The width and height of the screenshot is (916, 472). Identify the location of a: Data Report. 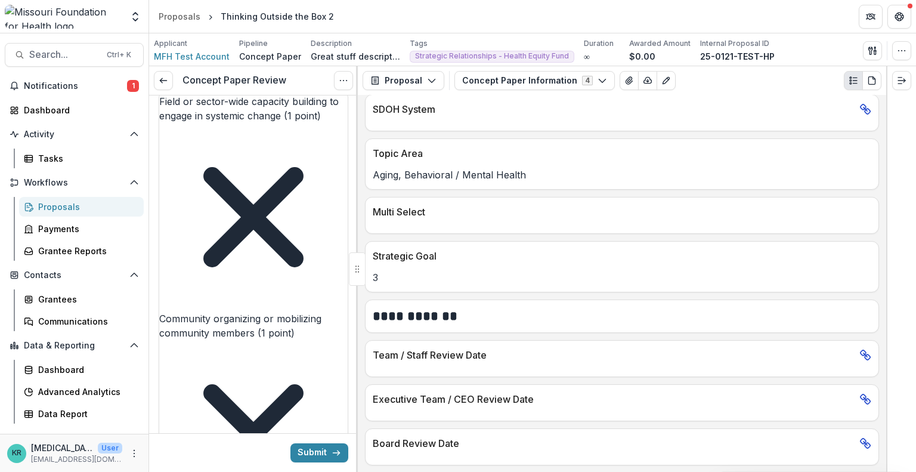
(81, 413).